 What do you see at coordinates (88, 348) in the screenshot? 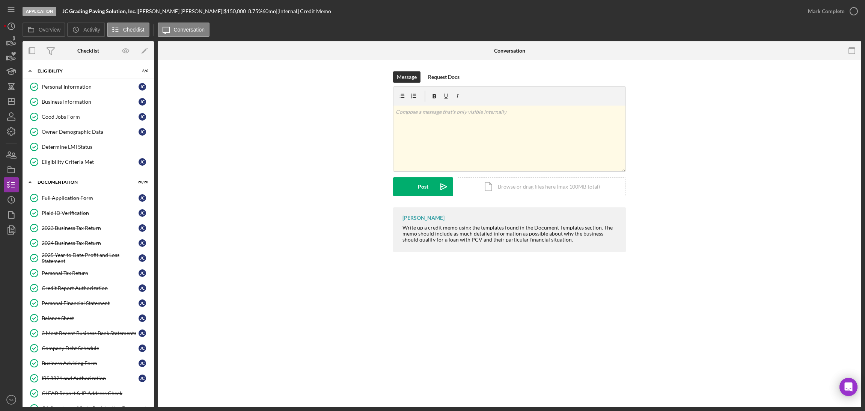
I see `a: Company Debt ScheduleJC` at bounding box center [88, 348].